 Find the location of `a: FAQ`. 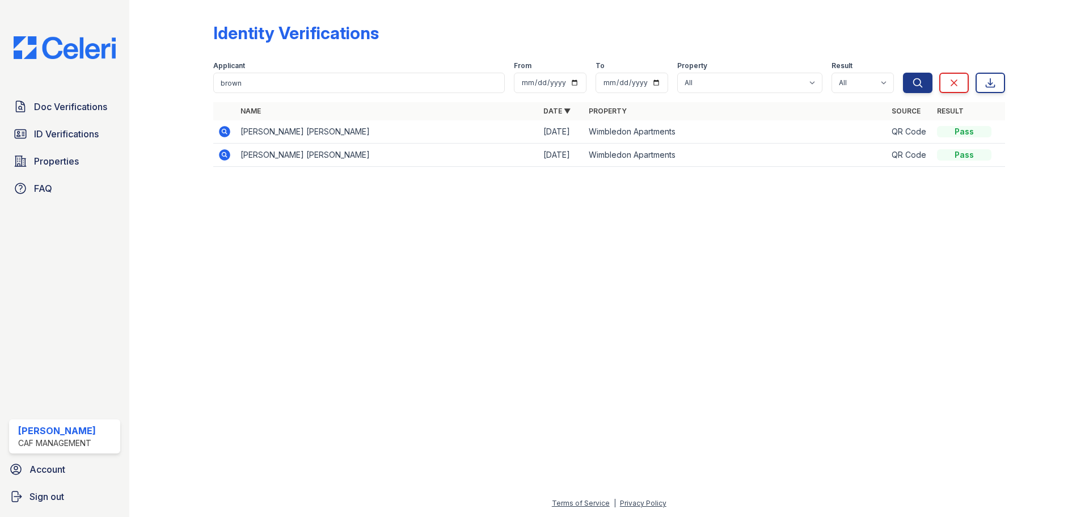

a: FAQ is located at coordinates (65, 188).